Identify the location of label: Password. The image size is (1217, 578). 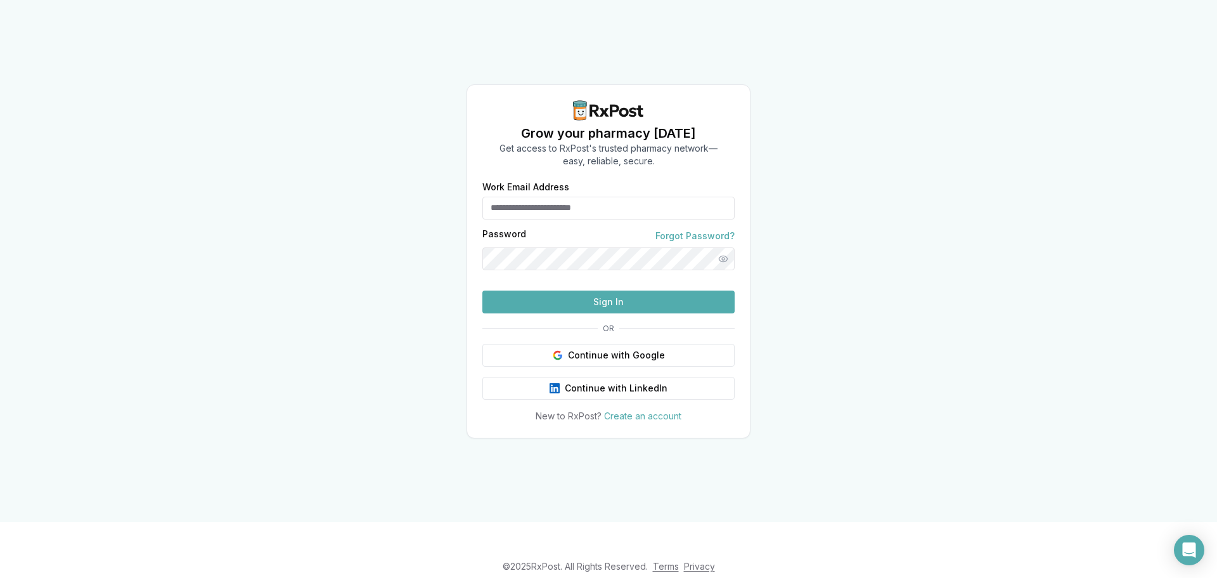
(504, 236).